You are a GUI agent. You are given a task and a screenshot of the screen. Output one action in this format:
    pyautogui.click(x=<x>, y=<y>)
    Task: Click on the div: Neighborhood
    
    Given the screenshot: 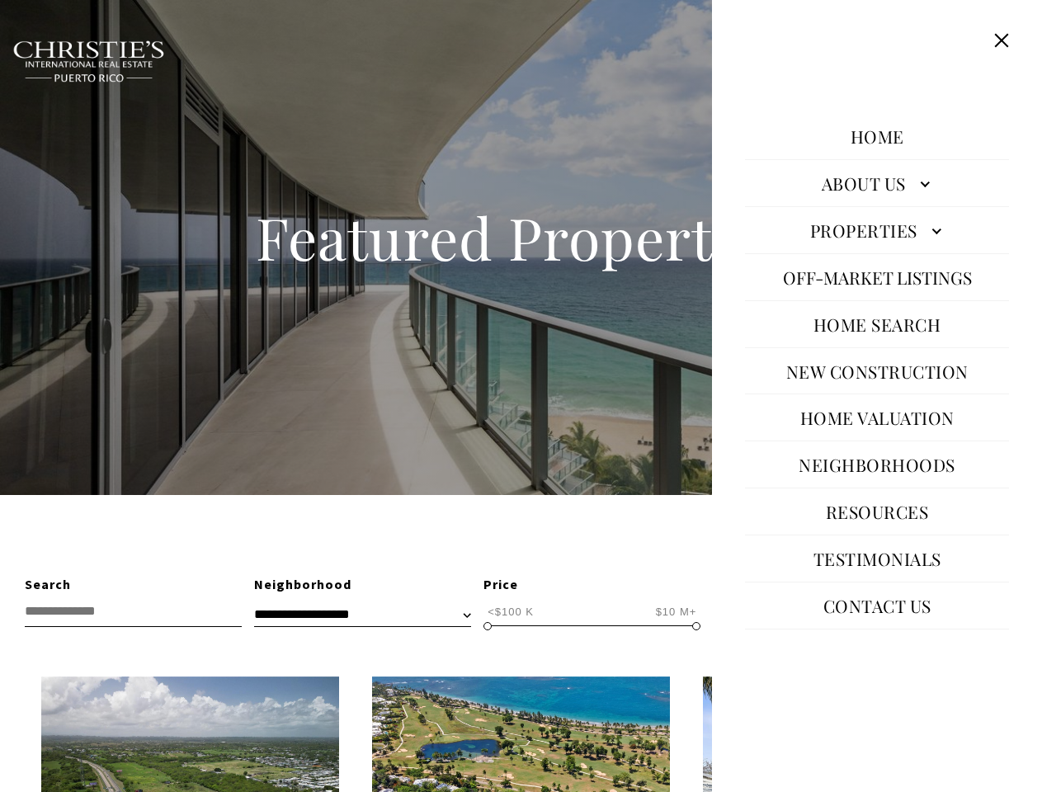 What is the action you would take?
    pyautogui.click(x=362, y=585)
    